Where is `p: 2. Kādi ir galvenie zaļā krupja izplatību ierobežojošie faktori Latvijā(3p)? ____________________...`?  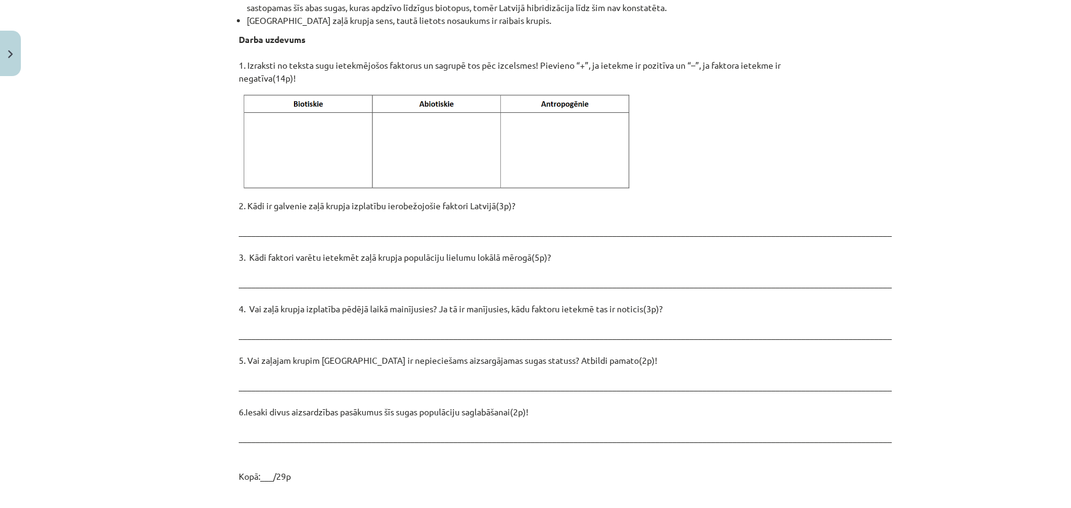 p: 2. Kādi ir galvenie zaļā krupja izplatību ierobežojošie faktori Latvijā(3p)? ____________________... is located at coordinates (536, 341).